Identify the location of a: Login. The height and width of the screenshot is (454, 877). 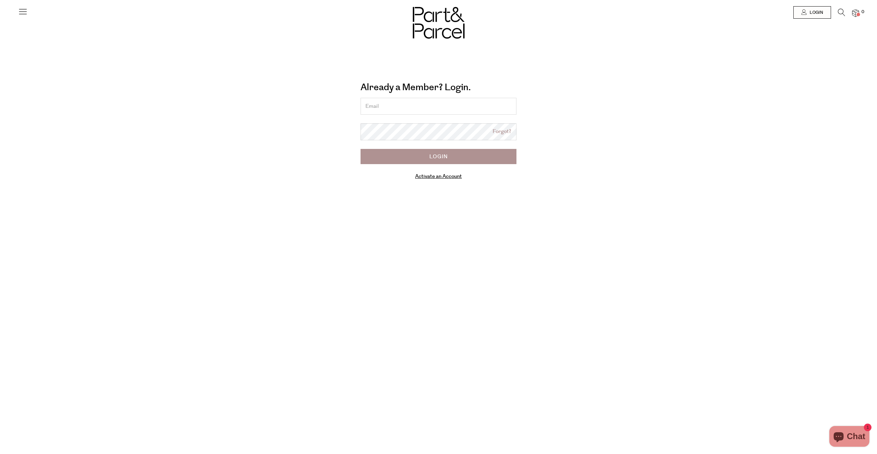
(812, 12).